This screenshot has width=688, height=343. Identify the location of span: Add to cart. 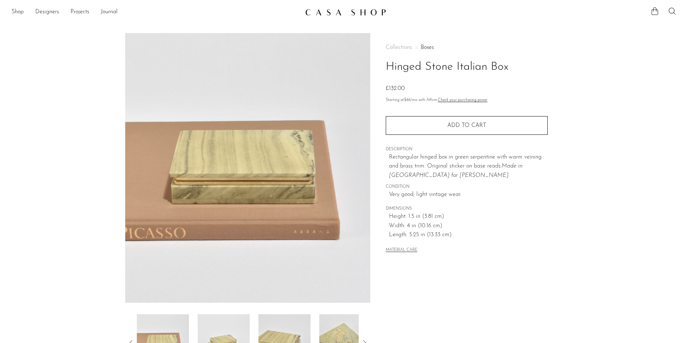
(467, 126).